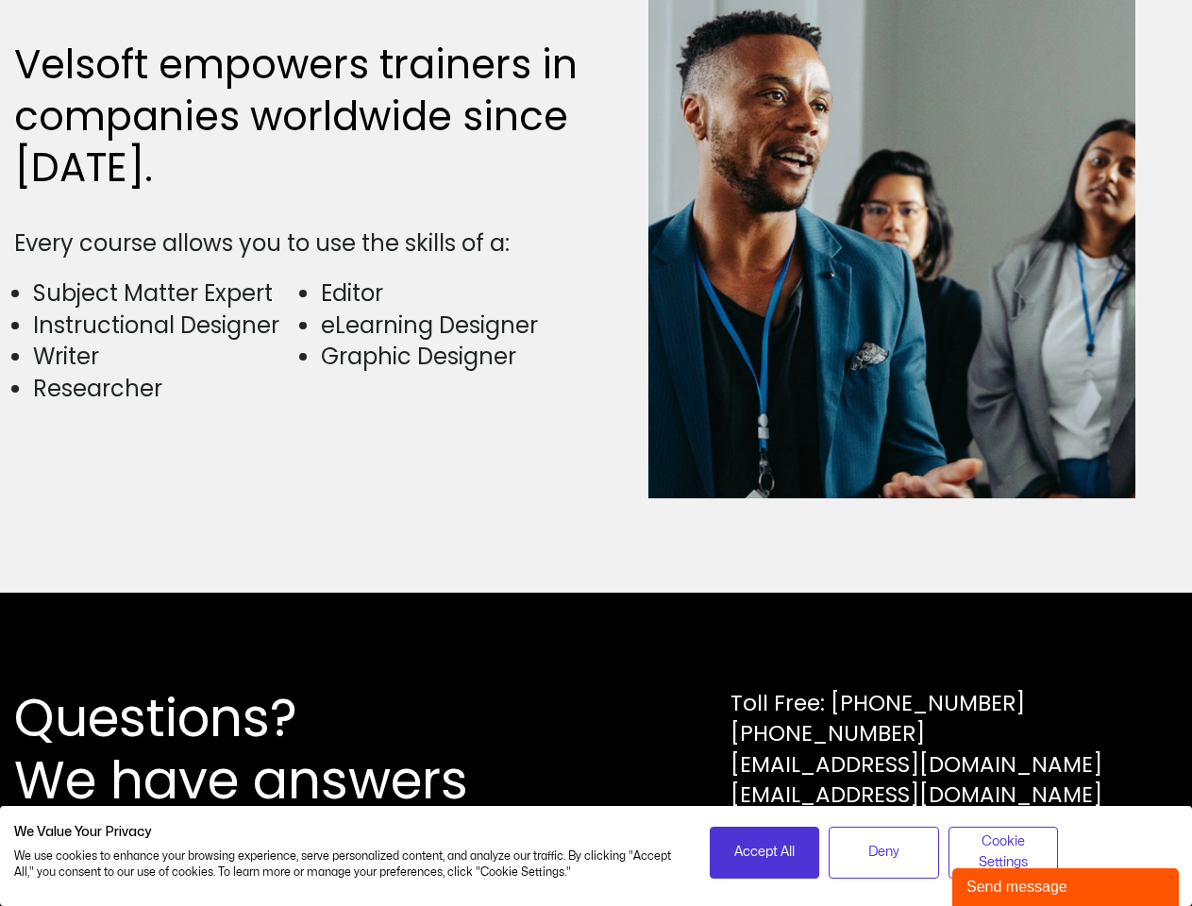 Image resolution: width=1192 pixels, height=906 pixels. Describe the element at coordinates (453, 294) in the screenshot. I see `li: Editor` at that location.